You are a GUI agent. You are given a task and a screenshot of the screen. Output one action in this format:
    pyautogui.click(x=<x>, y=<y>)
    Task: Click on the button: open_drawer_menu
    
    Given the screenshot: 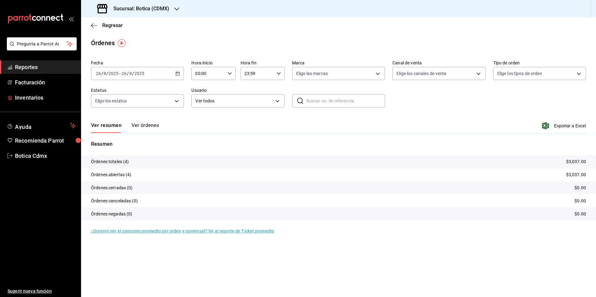 What is the action you would take?
    pyautogui.click(x=71, y=19)
    